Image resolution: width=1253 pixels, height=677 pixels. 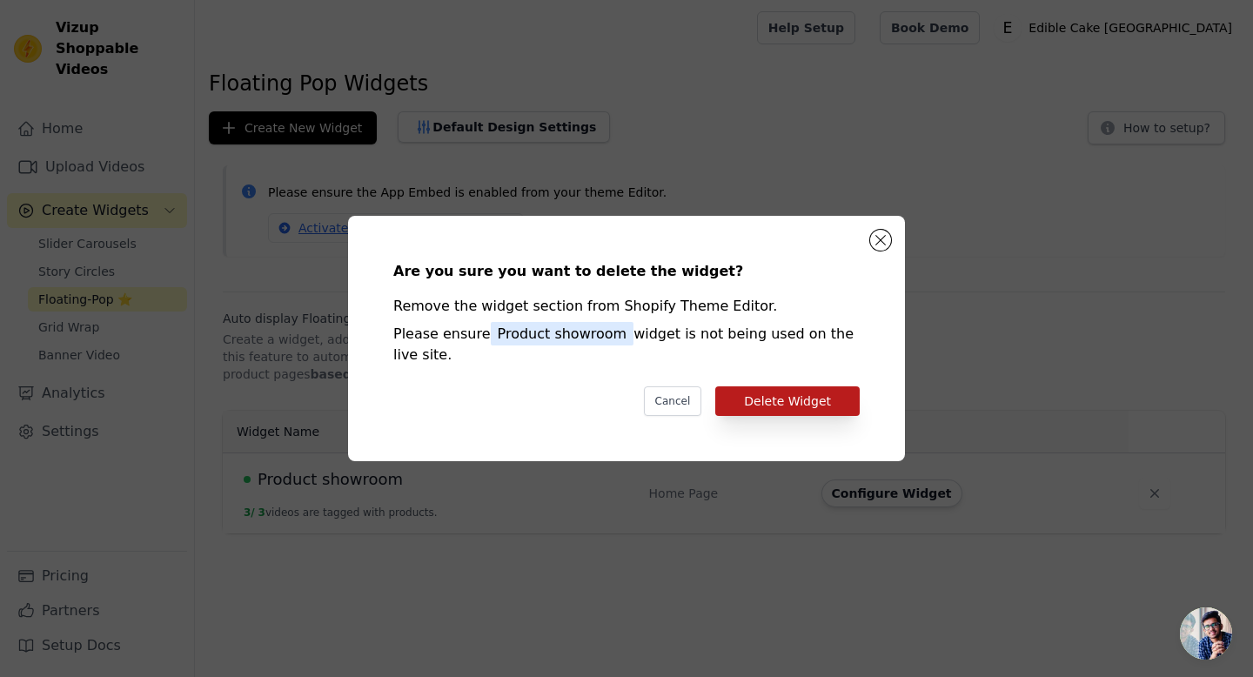 I want to click on button: Delete Widget, so click(x=788, y=401).